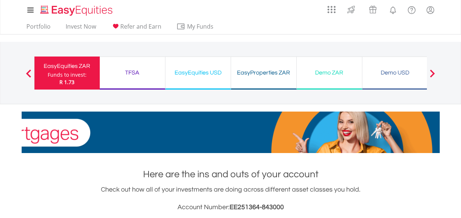  What do you see at coordinates (77, 10) in the screenshot?
I see `img: EasyEquities_Logo.png` at bounding box center [77, 10].